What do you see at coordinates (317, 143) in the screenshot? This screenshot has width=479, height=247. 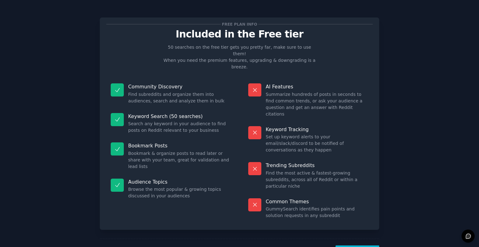 I see `dd: Set up keyword alerts to your email/slack/discord to be notified of conversations as they happen` at bounding box center [317, 143].